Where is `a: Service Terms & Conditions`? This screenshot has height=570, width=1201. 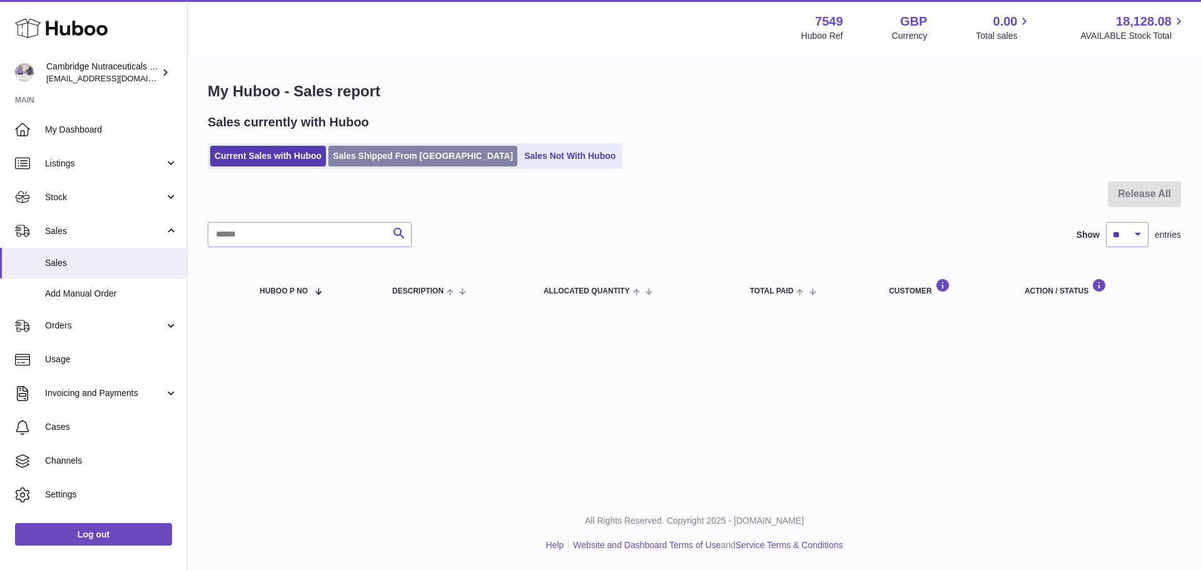
a: Service Terms & Conditions is located at coordinates (789, 545).